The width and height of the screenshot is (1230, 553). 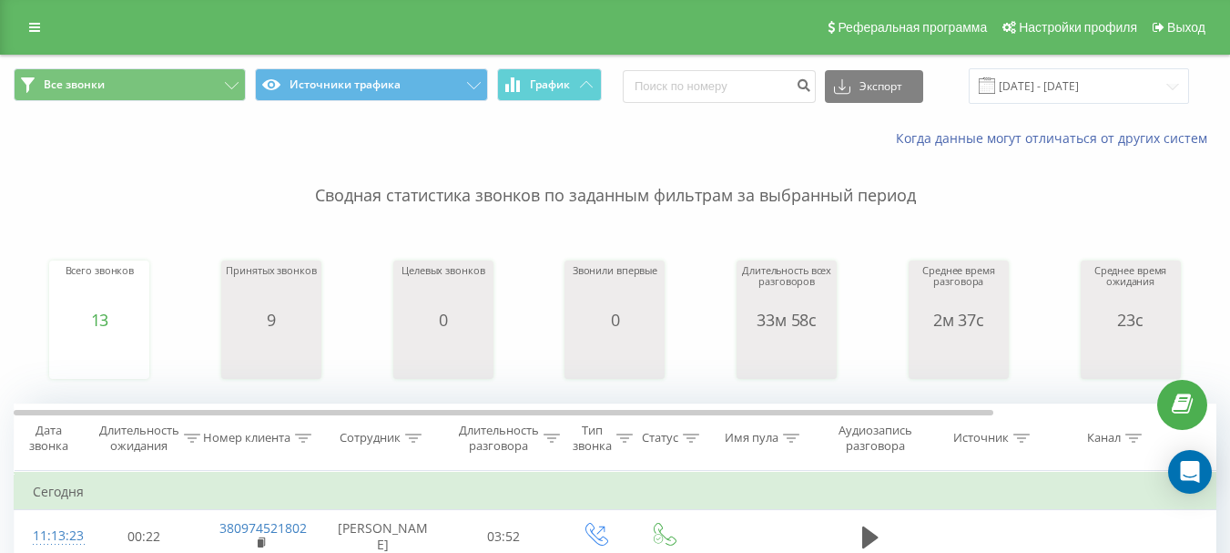 What do you see at coordinates (1078, 27) in the screenshot?
I see `span: Настройки профиля` at bounding box center [1078, 27].